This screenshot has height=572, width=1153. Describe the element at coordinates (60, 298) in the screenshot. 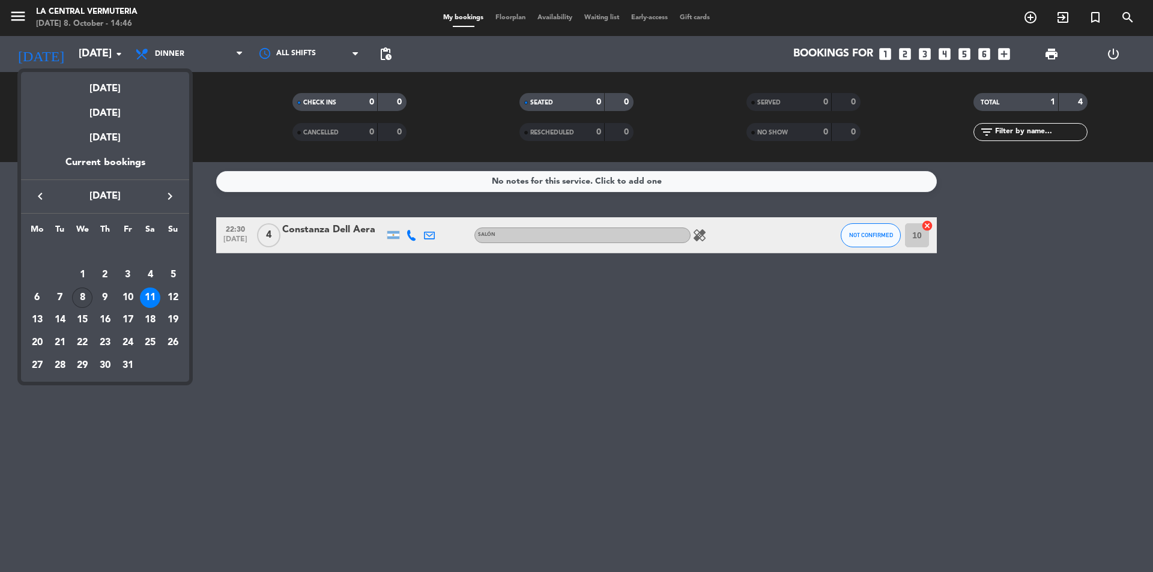

I see `td: October 7, 2025` at that location.